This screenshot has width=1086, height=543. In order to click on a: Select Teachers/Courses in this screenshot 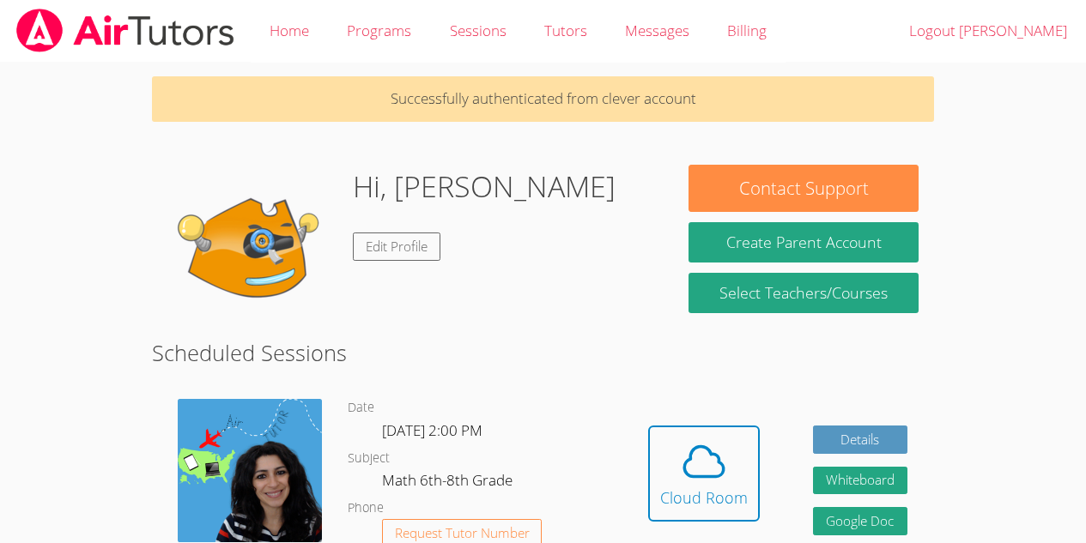, I will do `click(803, 293)`.